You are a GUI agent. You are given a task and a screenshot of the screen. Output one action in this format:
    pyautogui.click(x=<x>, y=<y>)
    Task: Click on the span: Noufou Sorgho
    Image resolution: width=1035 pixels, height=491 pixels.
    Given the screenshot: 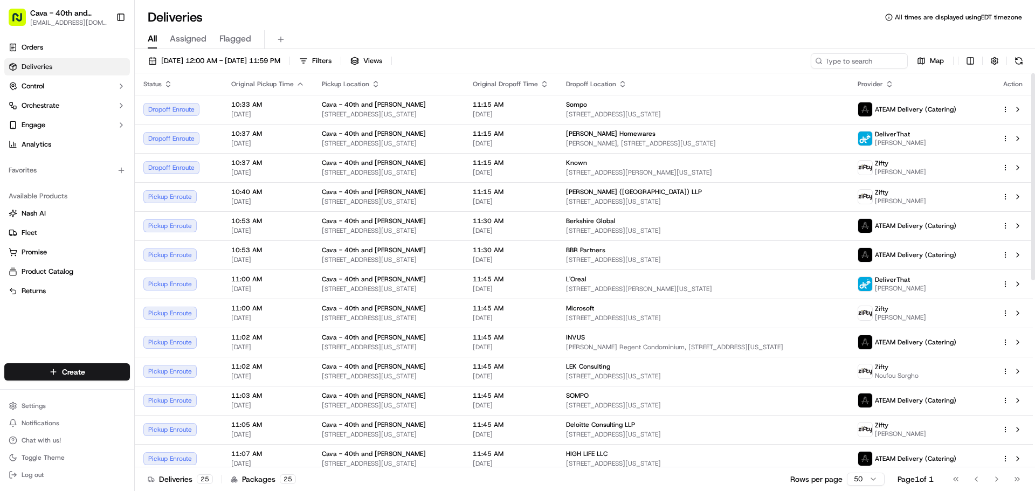 What is the action you would take?
    pyautogui.click(x=897, y=376)
    